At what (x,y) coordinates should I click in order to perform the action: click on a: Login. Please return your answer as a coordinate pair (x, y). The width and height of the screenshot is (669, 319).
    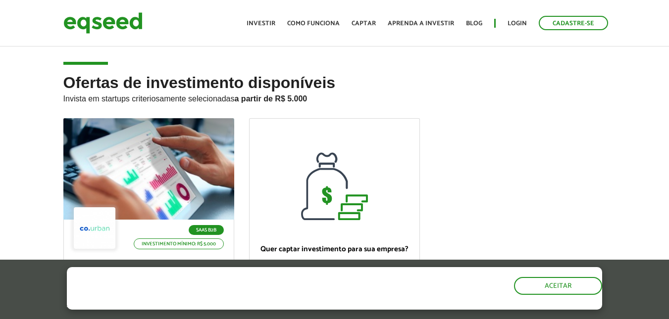
    Looking at the image, I should click on (517, 23).